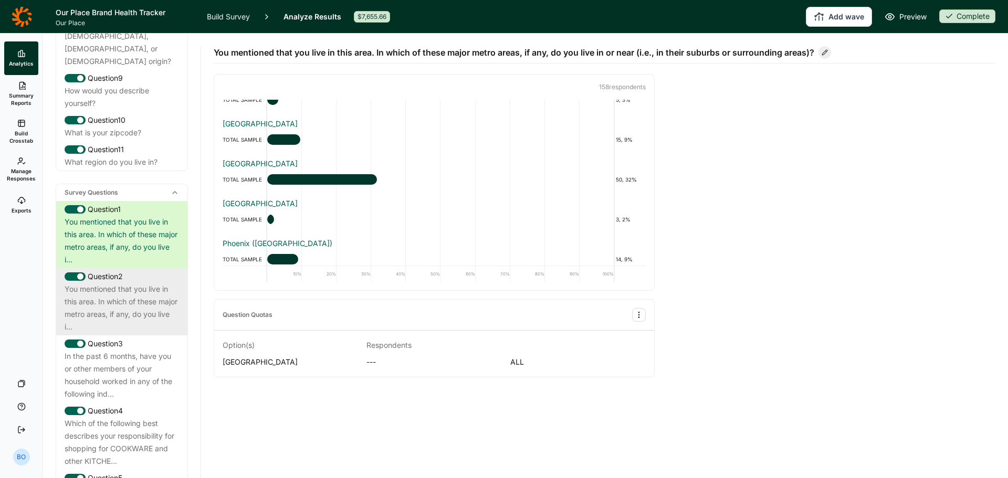 The height and width of the screenshot is (478, 1008). Describe the element at coordinates (639, 315) in the screenshot. I see `button: Quota Options` at that location.